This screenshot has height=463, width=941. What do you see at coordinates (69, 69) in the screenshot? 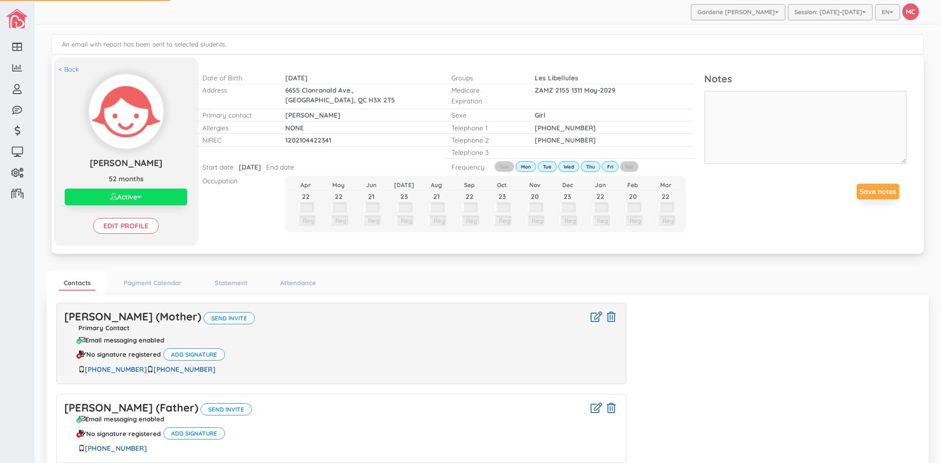
I see `a: < Back` at bounding box center [69, 69].